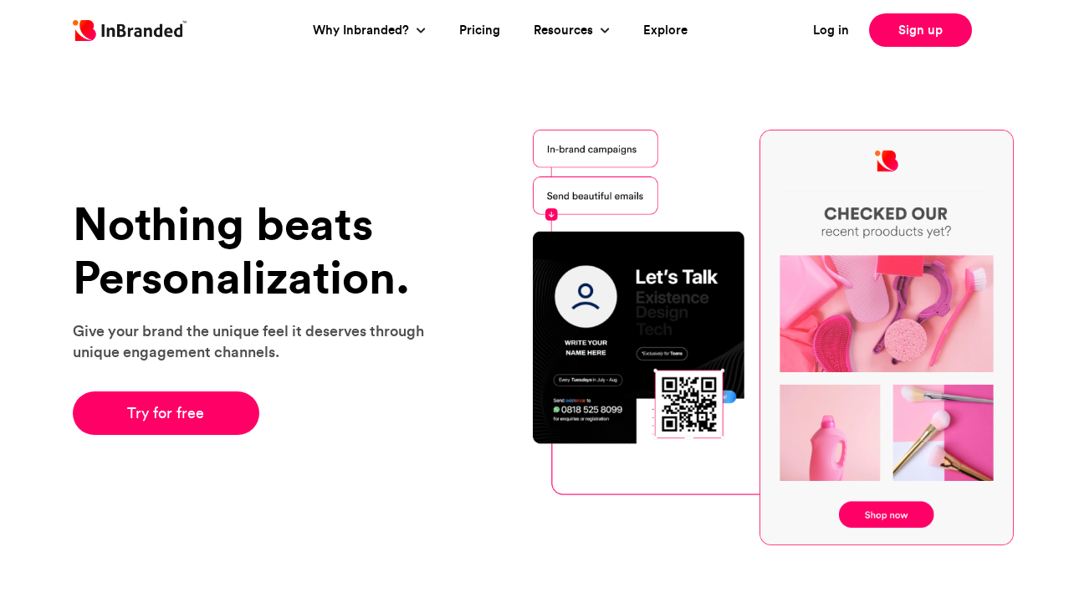 The height and width of the screenshot is (593, 1074). Describe the element at coordinates (130, 30) in the screenshot. I see `img: Inbranded` at that location.